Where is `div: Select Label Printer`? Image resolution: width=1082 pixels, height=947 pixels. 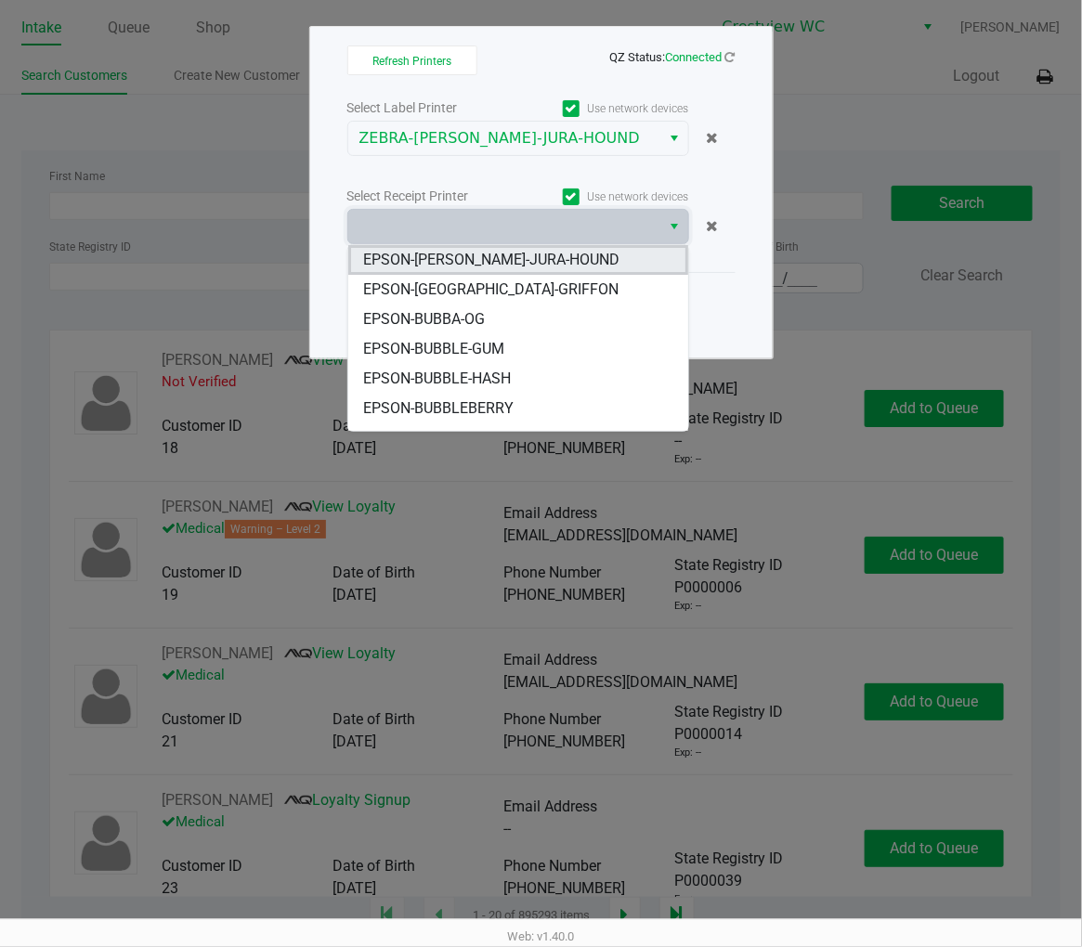 div: Select Label Printer is located at coordinates (433, 108).